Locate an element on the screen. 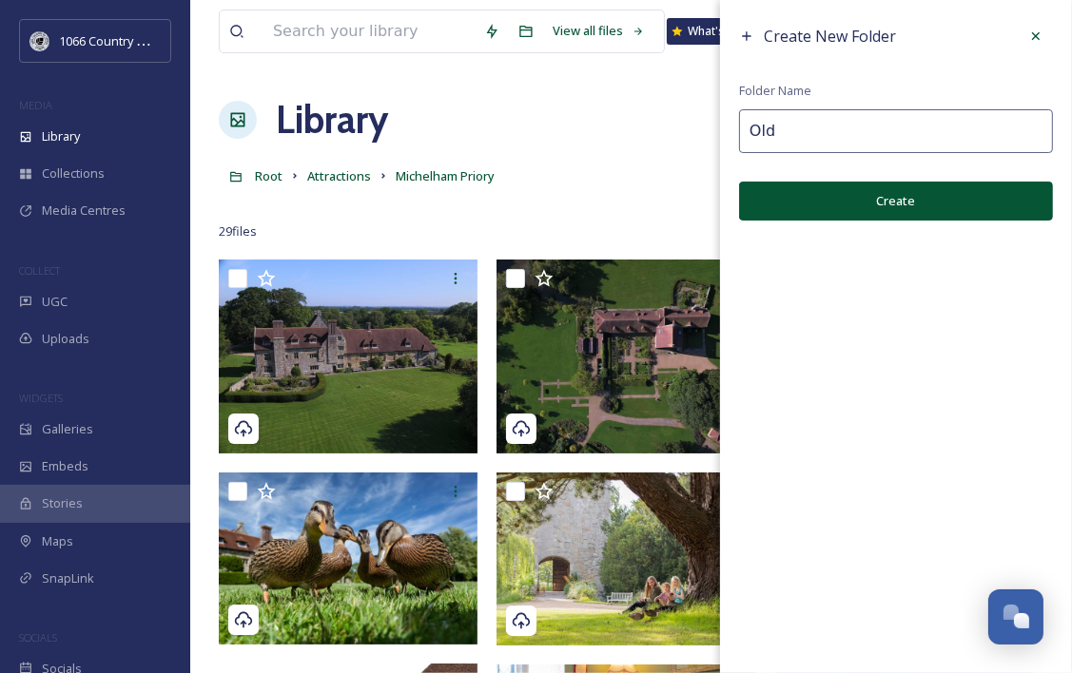 The image size is (1072, 673). span: Create New Folder is located at coordinates (829, 36).